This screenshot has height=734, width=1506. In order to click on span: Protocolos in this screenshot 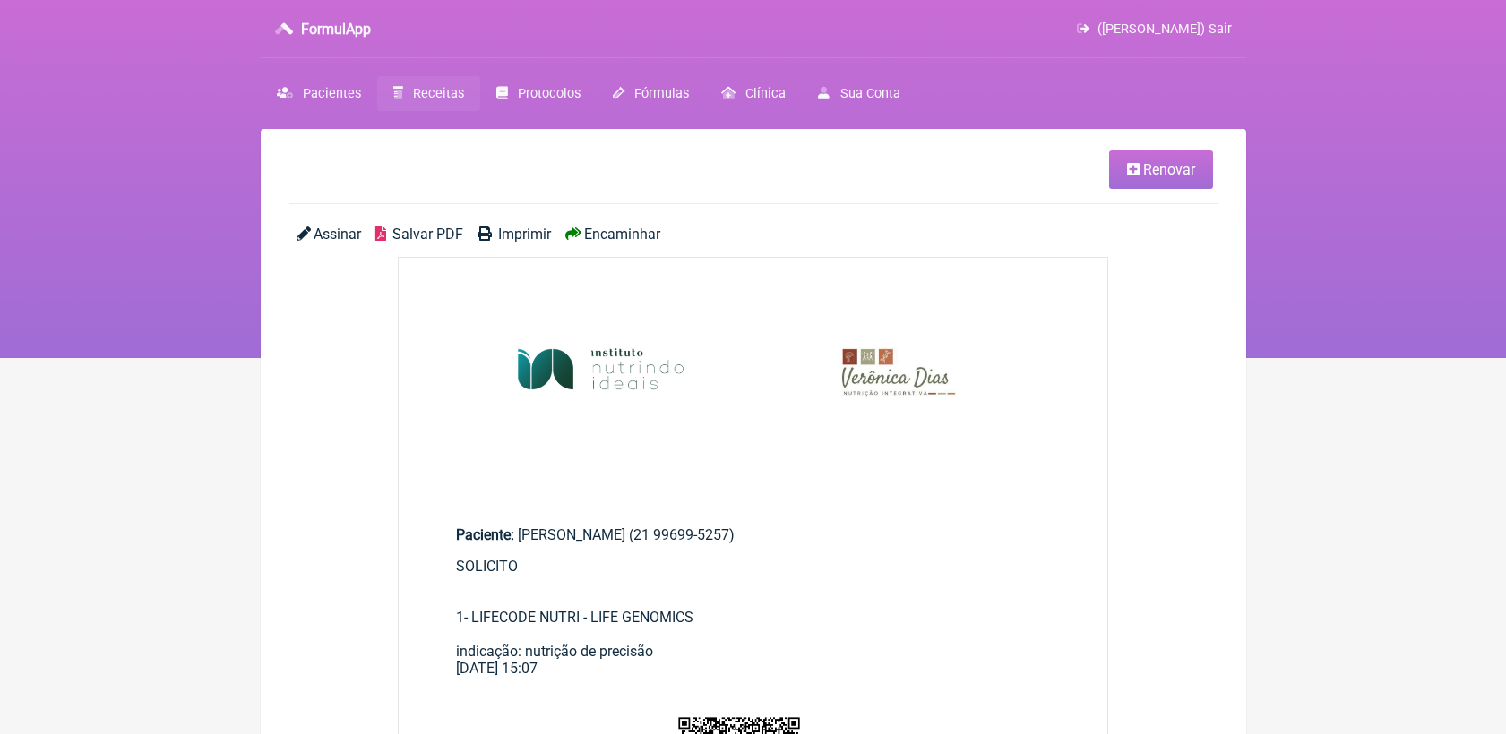, I will do `click(549, 93)`.